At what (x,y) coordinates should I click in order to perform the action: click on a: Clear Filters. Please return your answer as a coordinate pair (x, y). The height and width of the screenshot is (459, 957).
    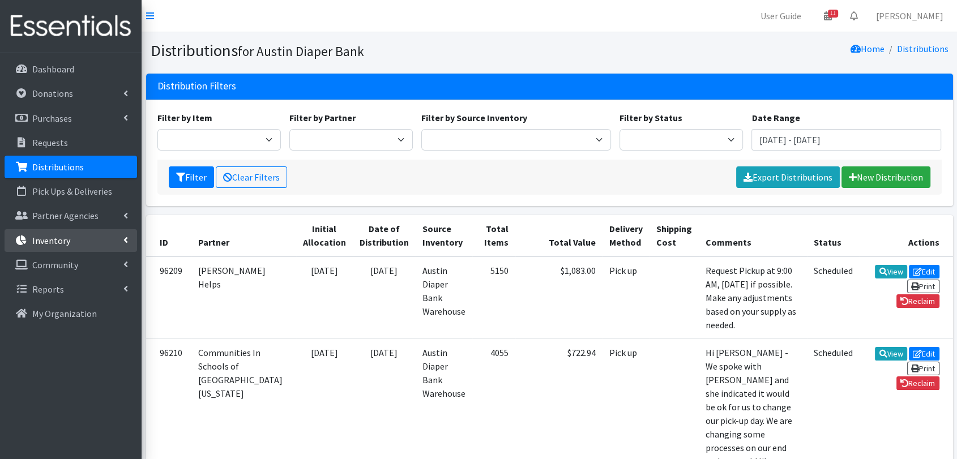
    Looking at the image, I should click on (251, 177).